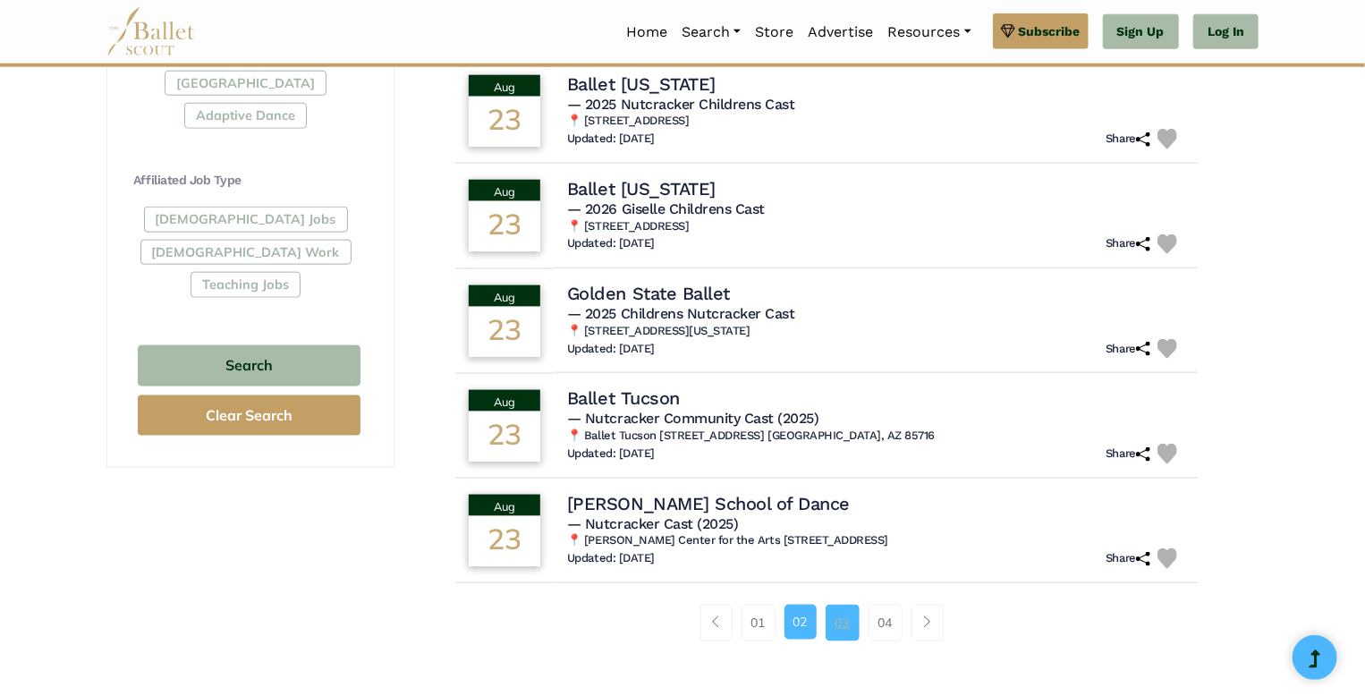 The width and height of the screenshot is (1365, 696). What do you see at coordinates (758, 622) in the screenshot?
I see `a: 01` at bounding box center [758, 622].